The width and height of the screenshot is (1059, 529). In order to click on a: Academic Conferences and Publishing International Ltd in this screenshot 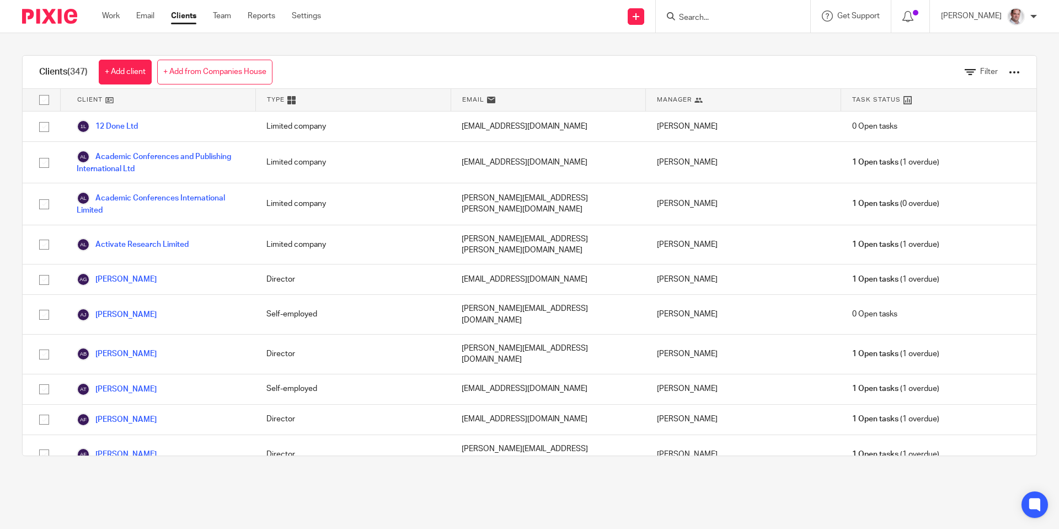, I will do `click(161, 162)`.